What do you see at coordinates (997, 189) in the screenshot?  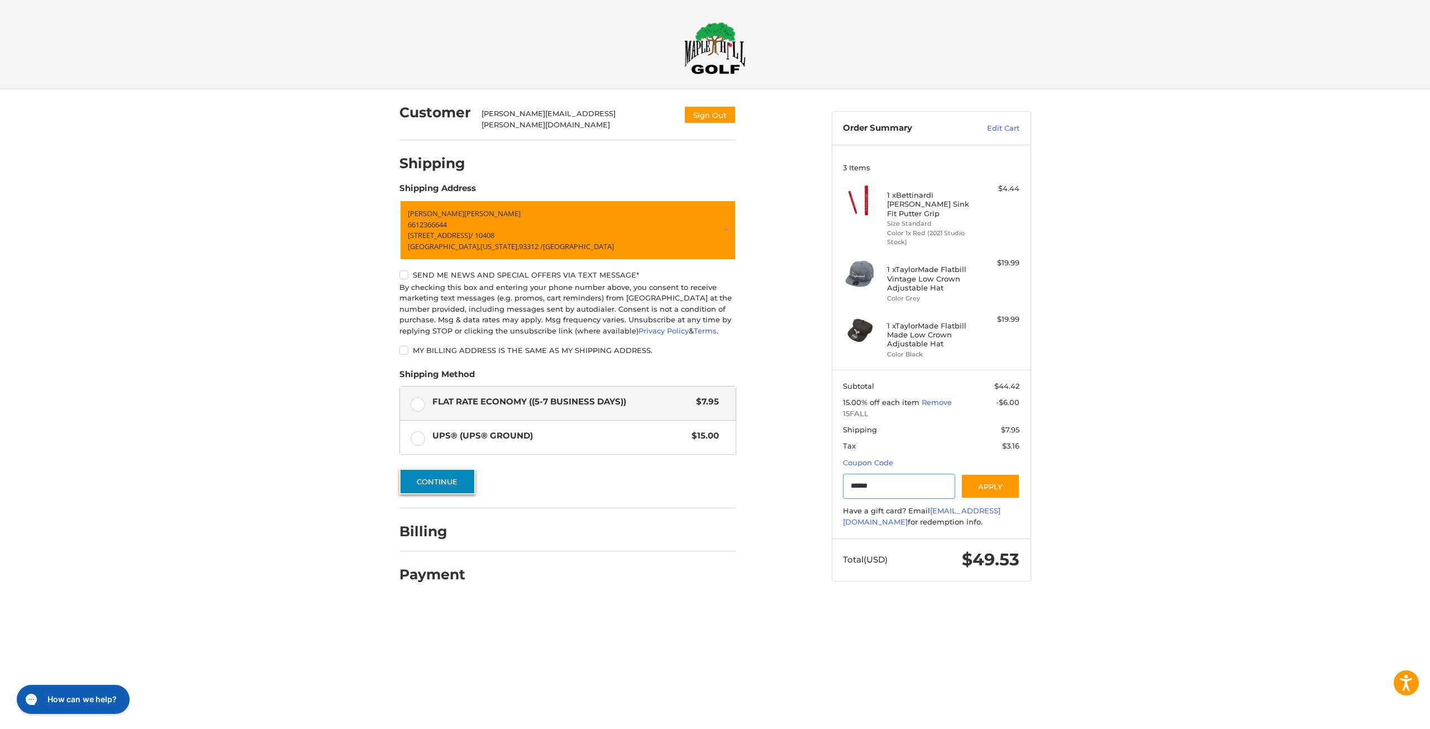 I see `div: $4.44` at bounding box center [997, 189].